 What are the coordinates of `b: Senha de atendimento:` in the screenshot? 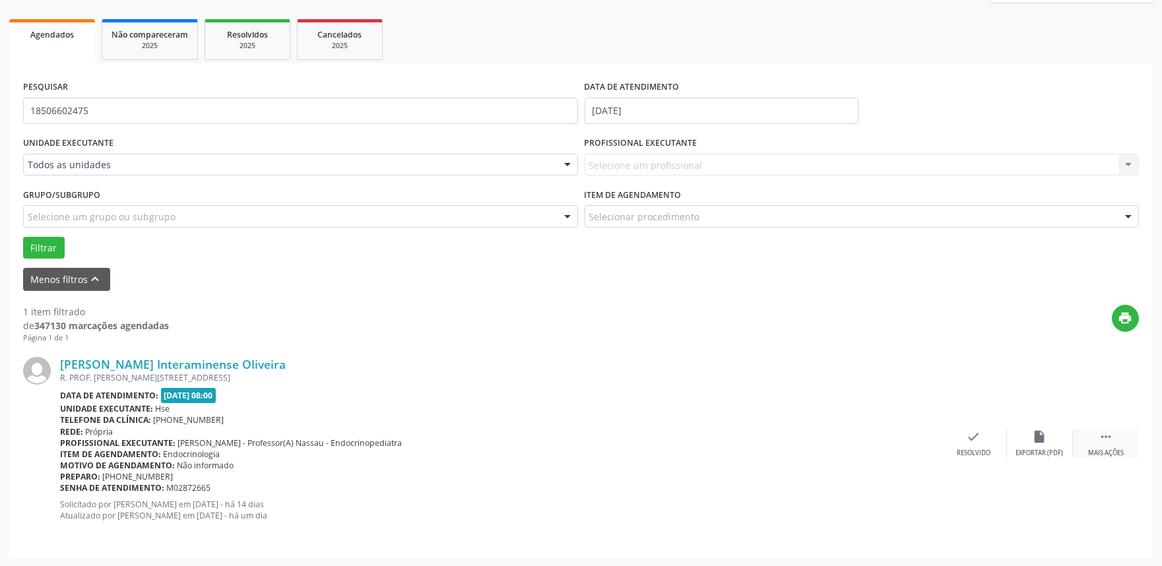 It's located at (112, 488).